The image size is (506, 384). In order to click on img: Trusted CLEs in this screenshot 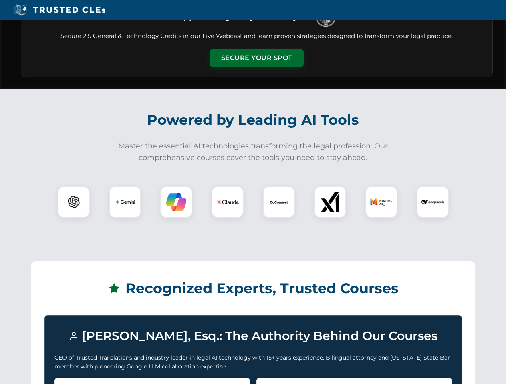, I will do `click(60, 10)`.